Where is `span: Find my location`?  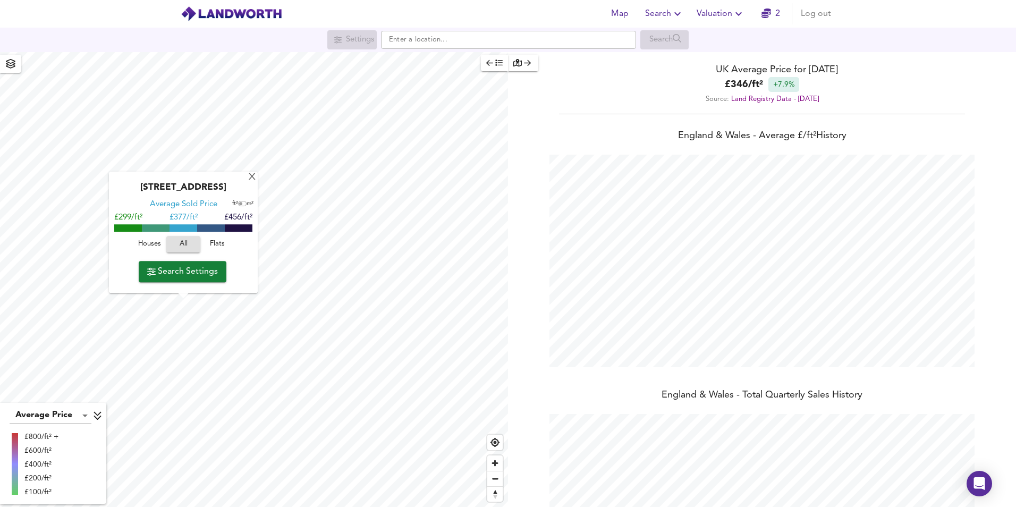 span: Find my location is located at coordinates (495, 442).